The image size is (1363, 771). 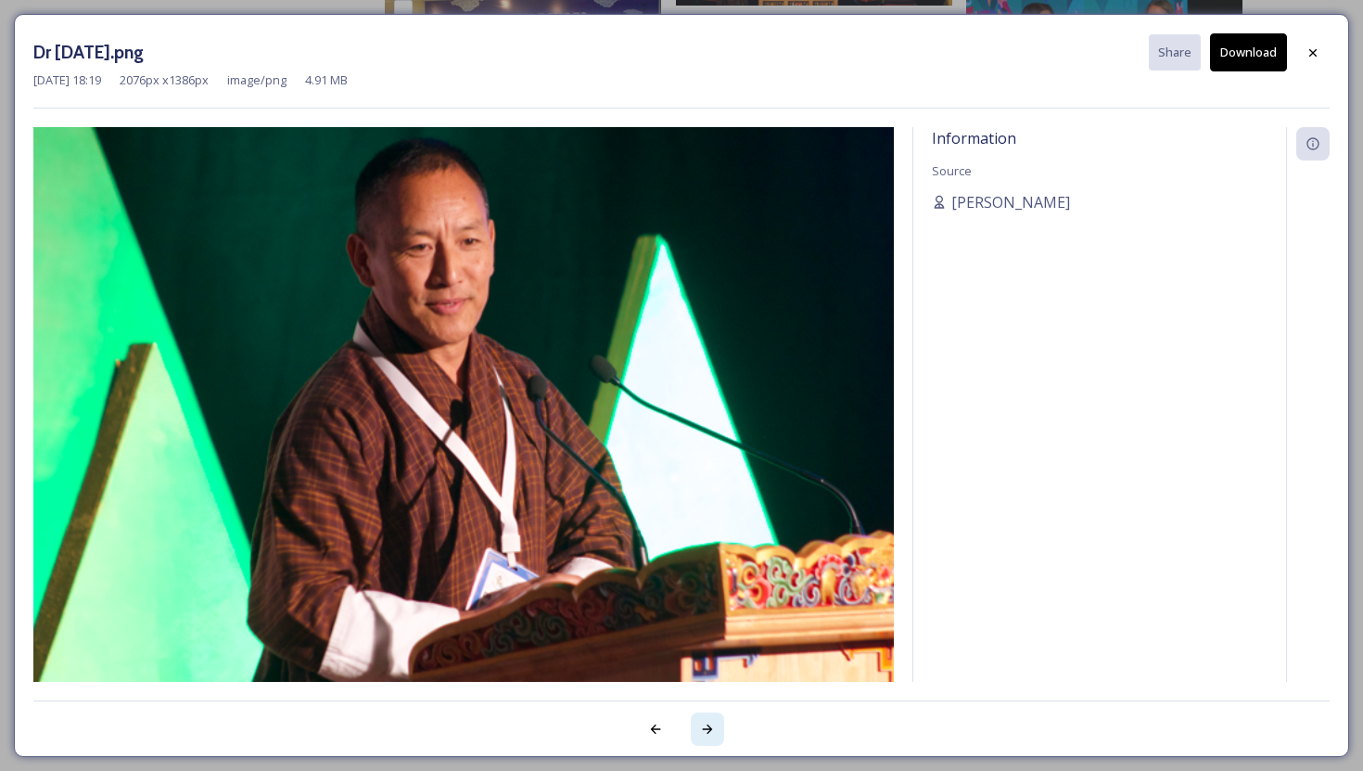 What do you see at coordinates (257, 80) in the screenshot?
I see `span: image/png` at bounding box center [257, 80].